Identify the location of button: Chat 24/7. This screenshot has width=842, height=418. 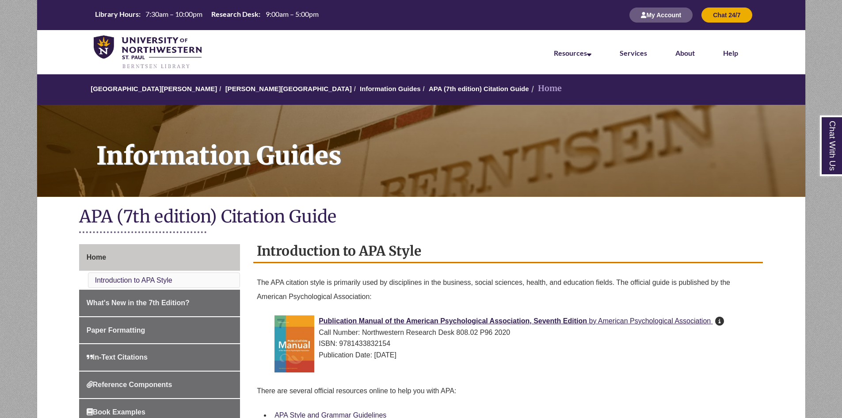
(726, 15).